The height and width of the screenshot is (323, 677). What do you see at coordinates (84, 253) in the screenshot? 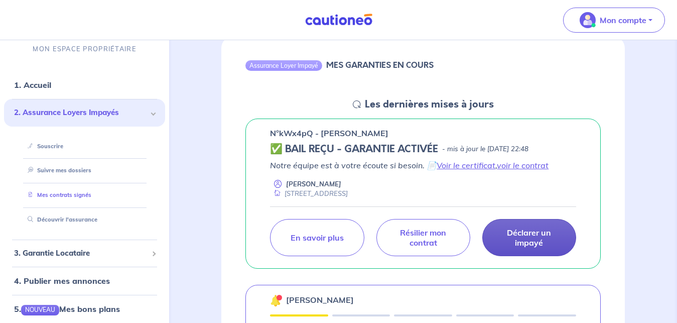
I see `div: 3. Garantie Locataire` at bounding box center [84, 253].